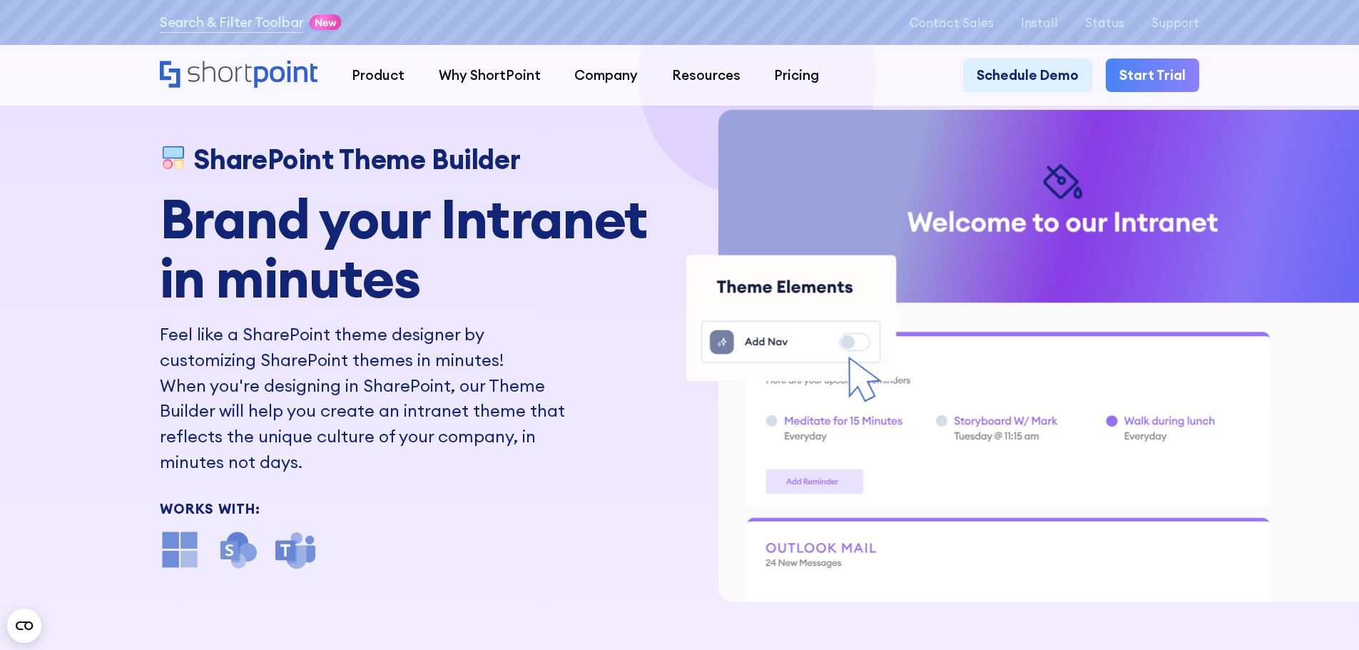 This screenshot has height=650, width=1359. What do you see at coordinates (295, 549) in the screenshot?
I see `img: microsoft teams icon` at bounding box center [295, 549].